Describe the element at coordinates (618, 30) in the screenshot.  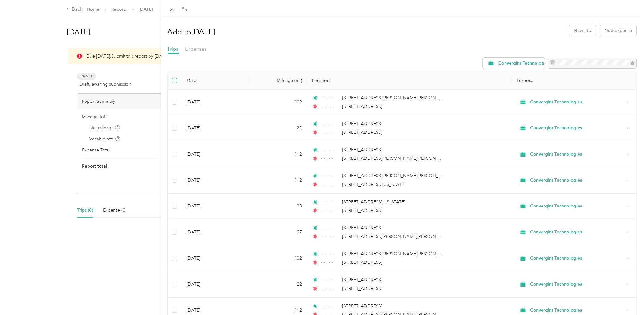
I see `button: New expense` at that location.